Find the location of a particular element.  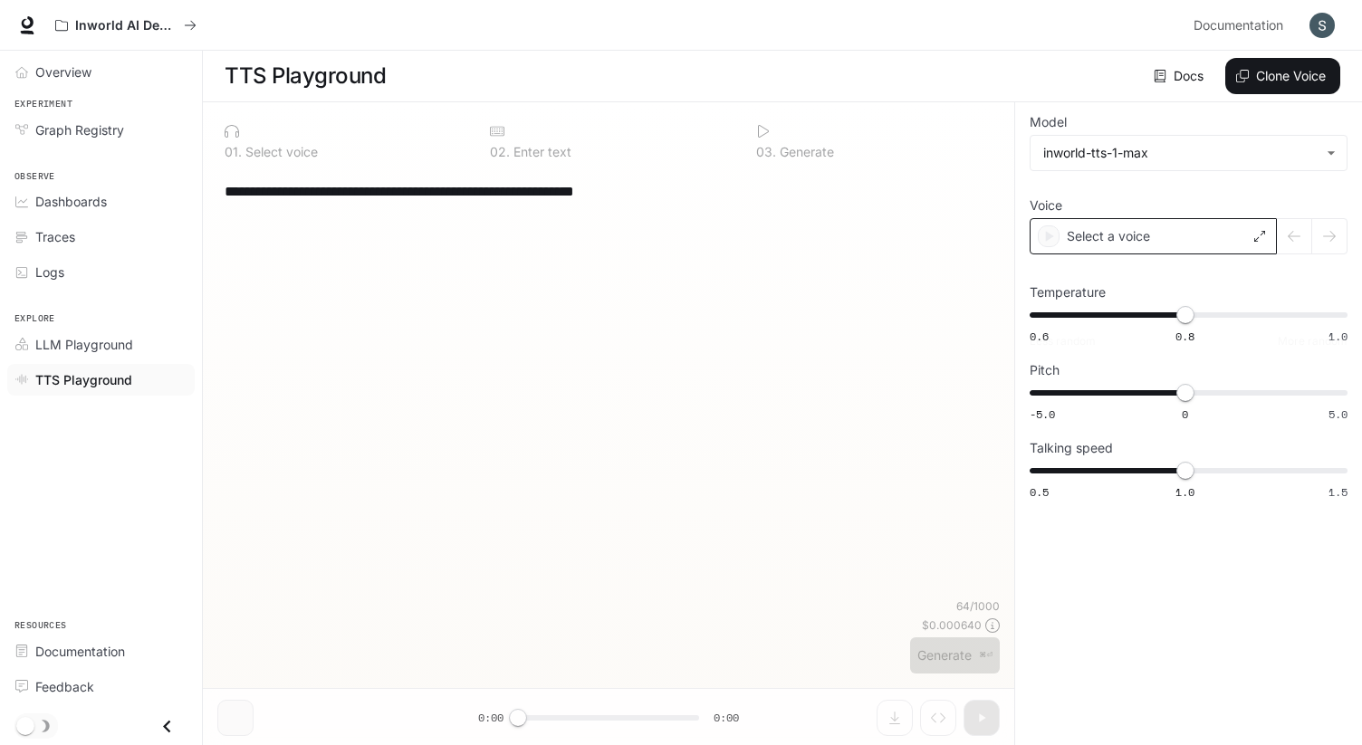

span: Feedback is located at coordinates (64, 686).